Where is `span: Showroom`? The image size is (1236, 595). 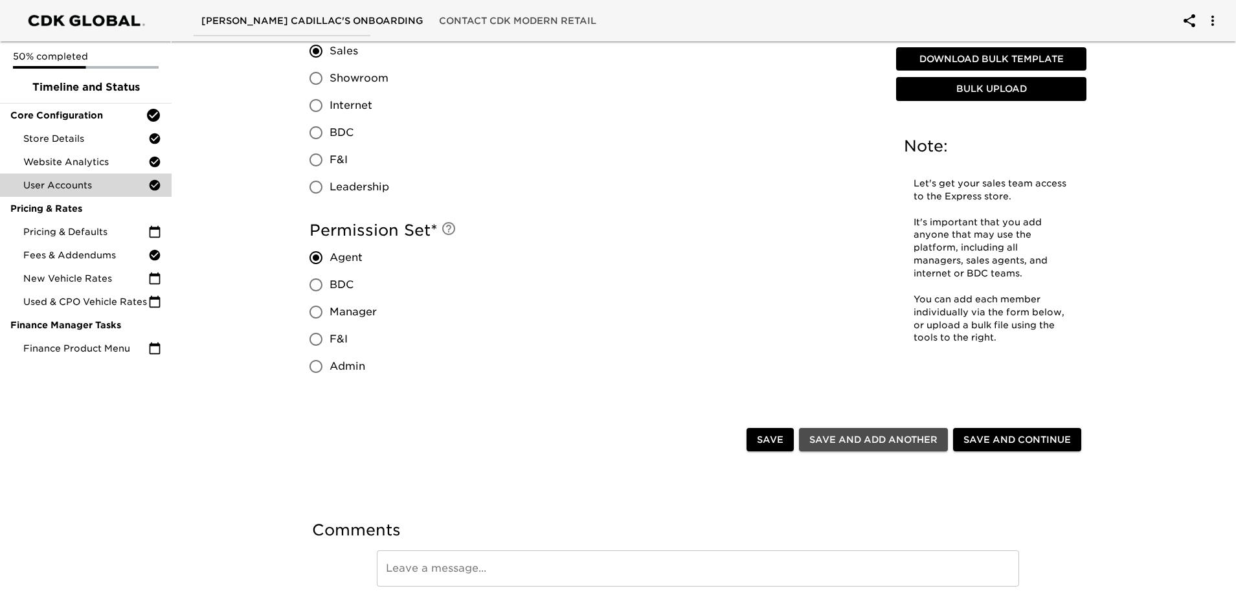
span: Showroom is located at coordinates (359, 78).